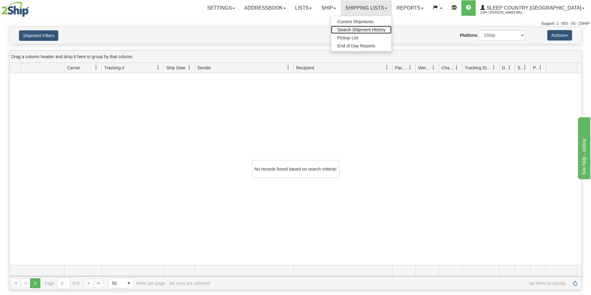  Describe the element at coordinates (424, 68) in the screenshot. I see `span: Weight` at that location.